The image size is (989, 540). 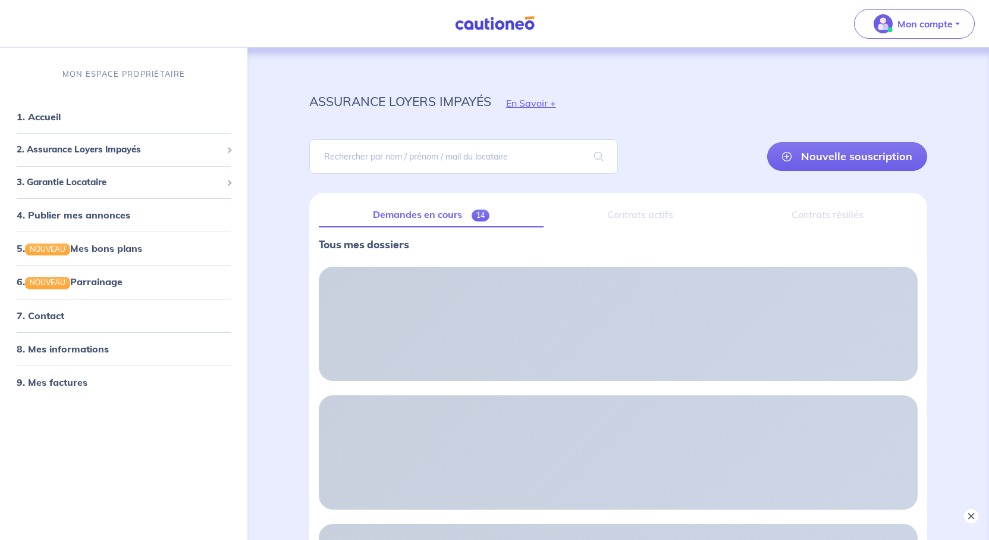 I want to click on div: 2. Assurance Loyers Impayés, so click(x=124, y=149).